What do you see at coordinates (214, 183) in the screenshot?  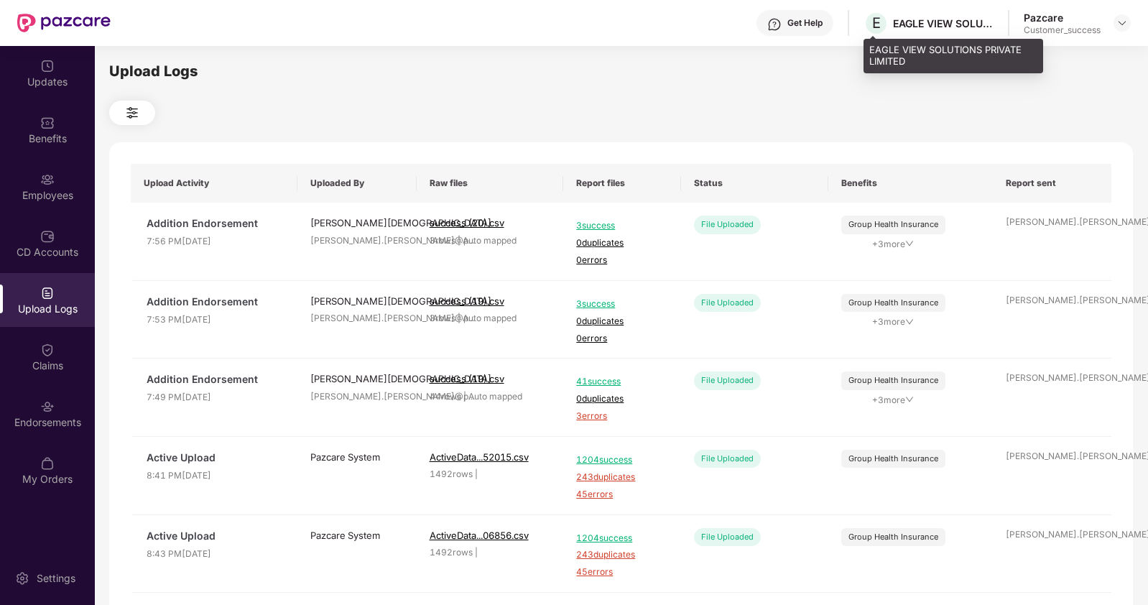 I see `th: Upload Activity` at bounding box center [214, 183].